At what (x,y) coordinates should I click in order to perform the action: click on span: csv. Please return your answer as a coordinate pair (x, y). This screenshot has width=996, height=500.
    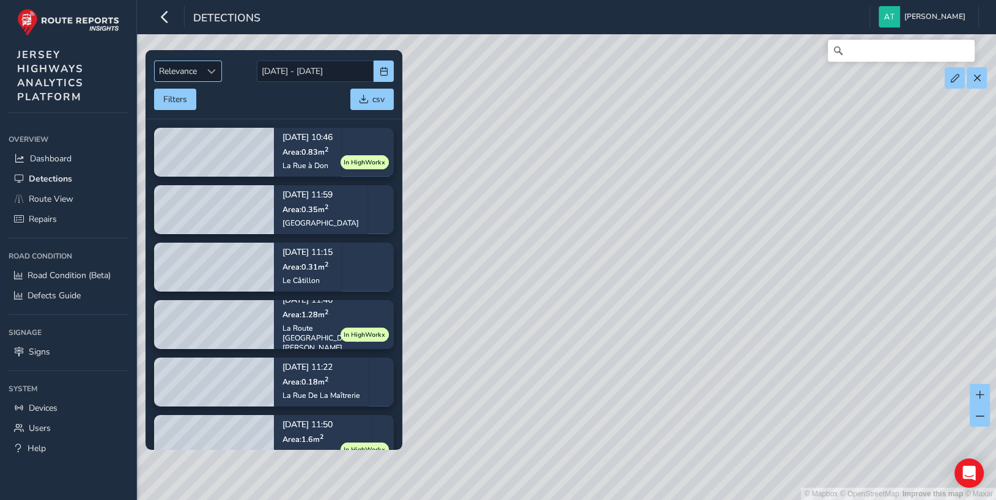
    Looking at the image, I should click on (378, 99).